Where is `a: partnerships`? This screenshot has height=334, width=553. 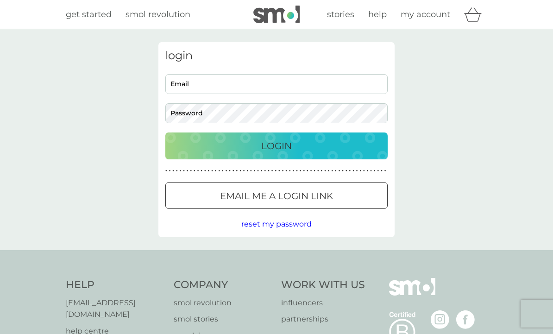
a: partnerships is located at coordinates (323, 319).